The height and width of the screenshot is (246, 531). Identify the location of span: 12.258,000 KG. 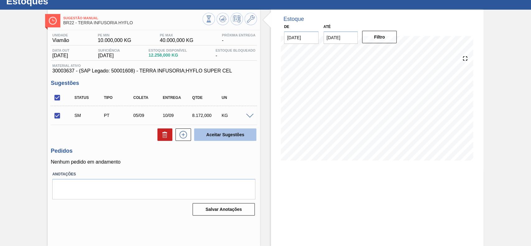
(167, 55).